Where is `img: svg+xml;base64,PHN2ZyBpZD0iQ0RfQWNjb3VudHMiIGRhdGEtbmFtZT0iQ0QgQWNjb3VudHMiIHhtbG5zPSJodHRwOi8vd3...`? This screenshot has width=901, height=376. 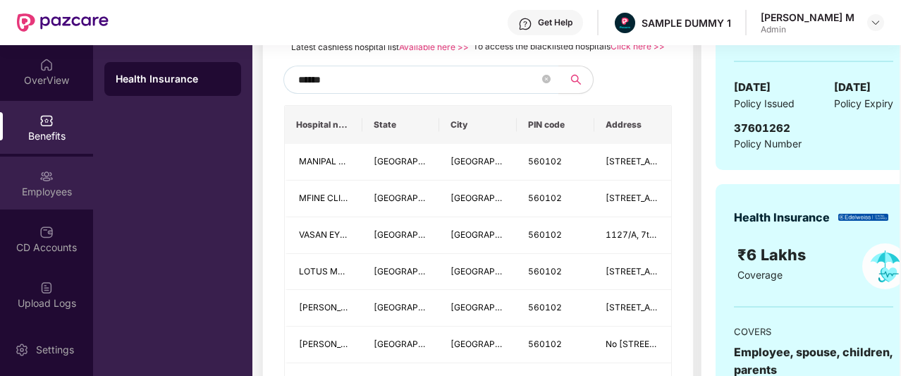 img: svg+xml;base64,PHN2ZyBpZD0iQ0RfQWNjb3VudHMiIGRhdGEtbmFtZT0iQ0QgQWNjb3VudHMiIHhtbG5zPSJodHRwOi8vd3... is located at coordinates (47, 232).